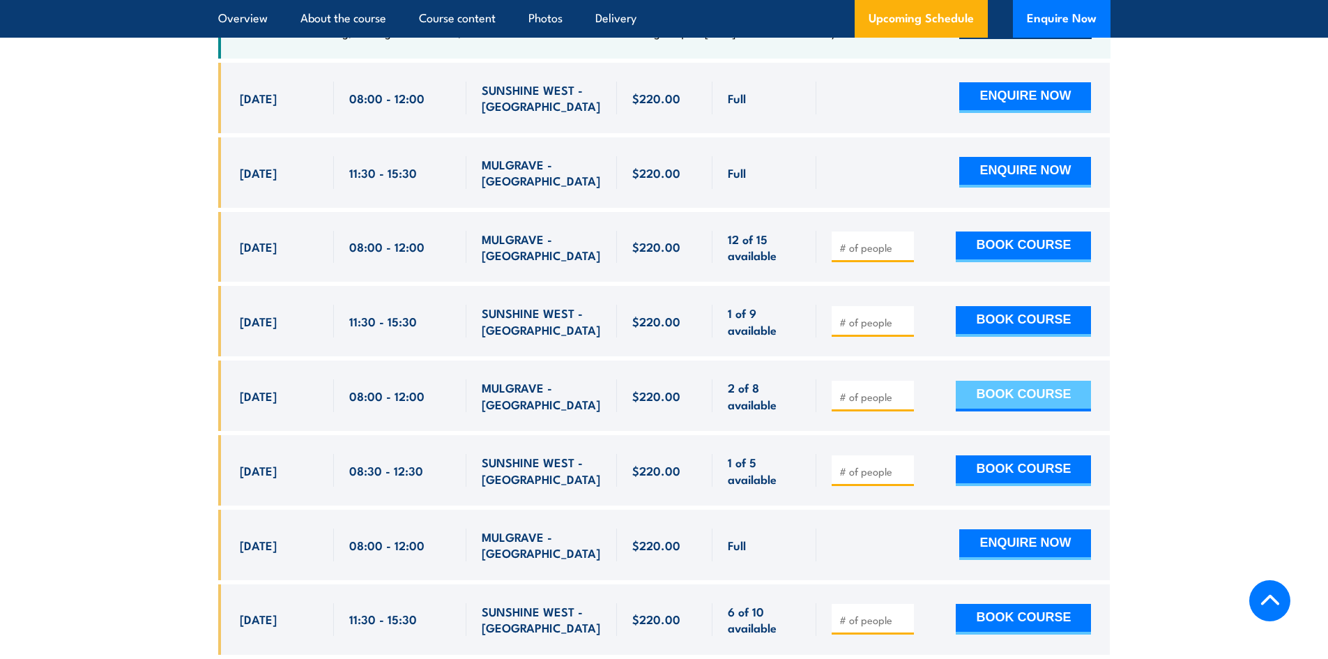 This screenshot has width=1328, height=659. What do you see at coordinates (764, 395) in the screenshot?
I see `span: 2 of 8 available` at bounding box center [764, 395].